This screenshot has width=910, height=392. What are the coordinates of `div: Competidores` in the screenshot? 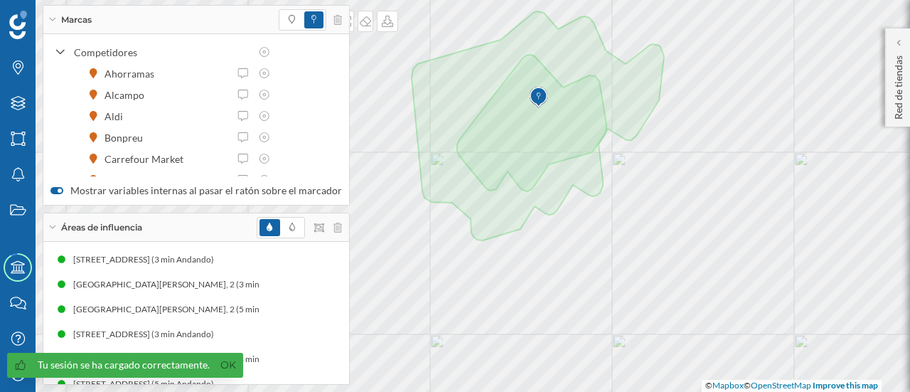 It's located at (162, 52).